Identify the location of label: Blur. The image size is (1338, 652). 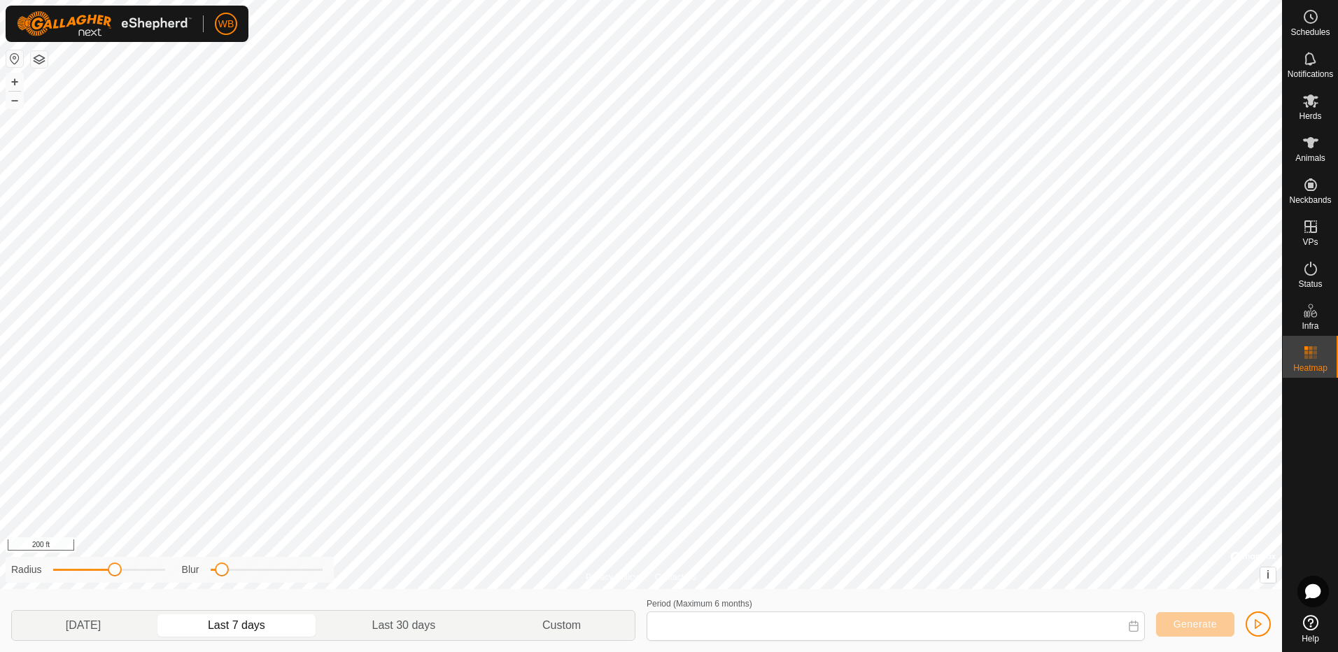
(190, 569).